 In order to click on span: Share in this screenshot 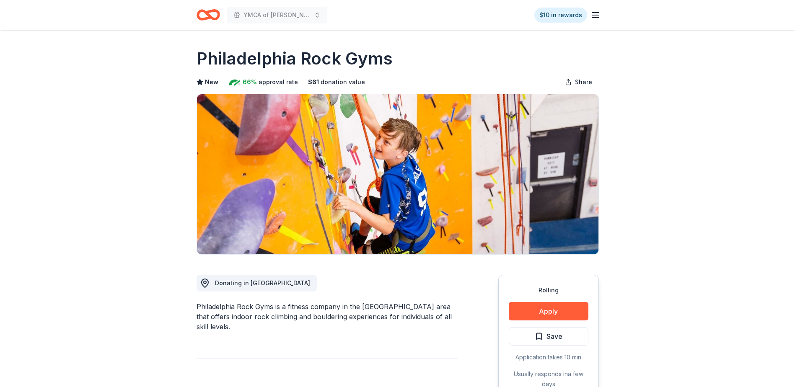, I will do `click(584, 82)`.